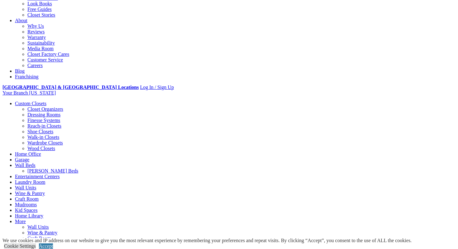  Describe the element at coordinates (26, 210) in the screenshot. I see `a: Kid Spaces` at that location.